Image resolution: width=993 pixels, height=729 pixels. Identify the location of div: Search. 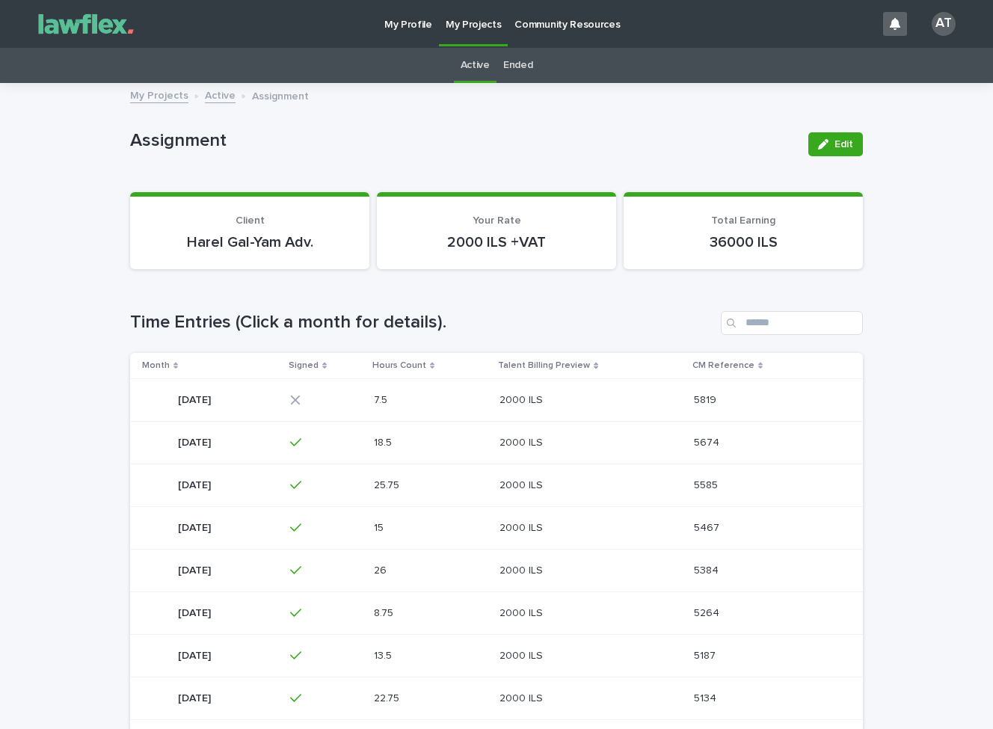
(792, 323).